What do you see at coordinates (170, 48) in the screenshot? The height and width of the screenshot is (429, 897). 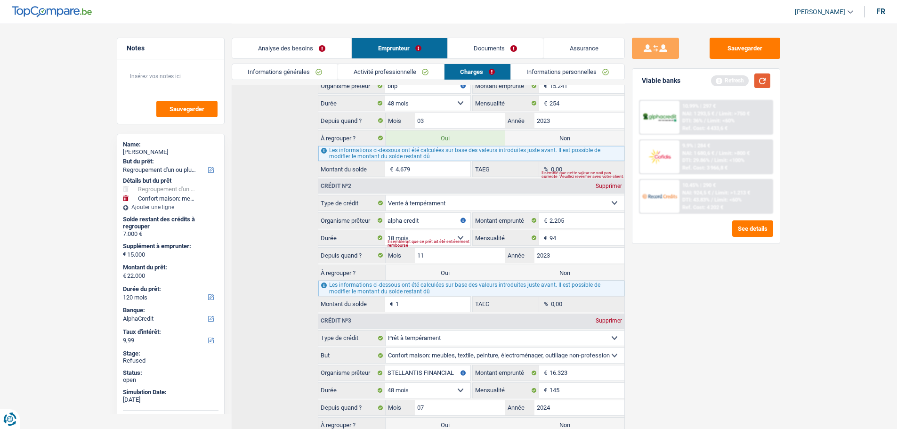 I see `h5: Notes` at bounding box center [170, 48].